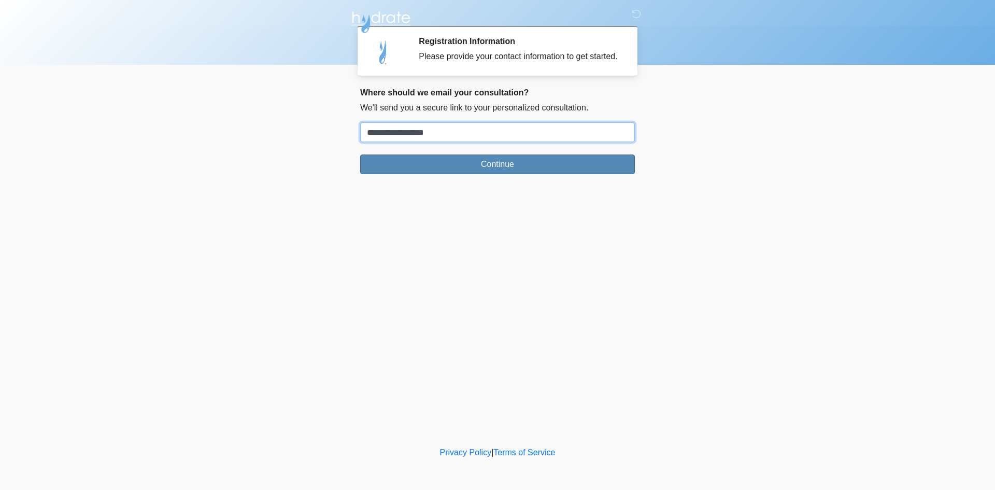  I want to click on div: Please provide your contact information to get started., so click(519, 56).